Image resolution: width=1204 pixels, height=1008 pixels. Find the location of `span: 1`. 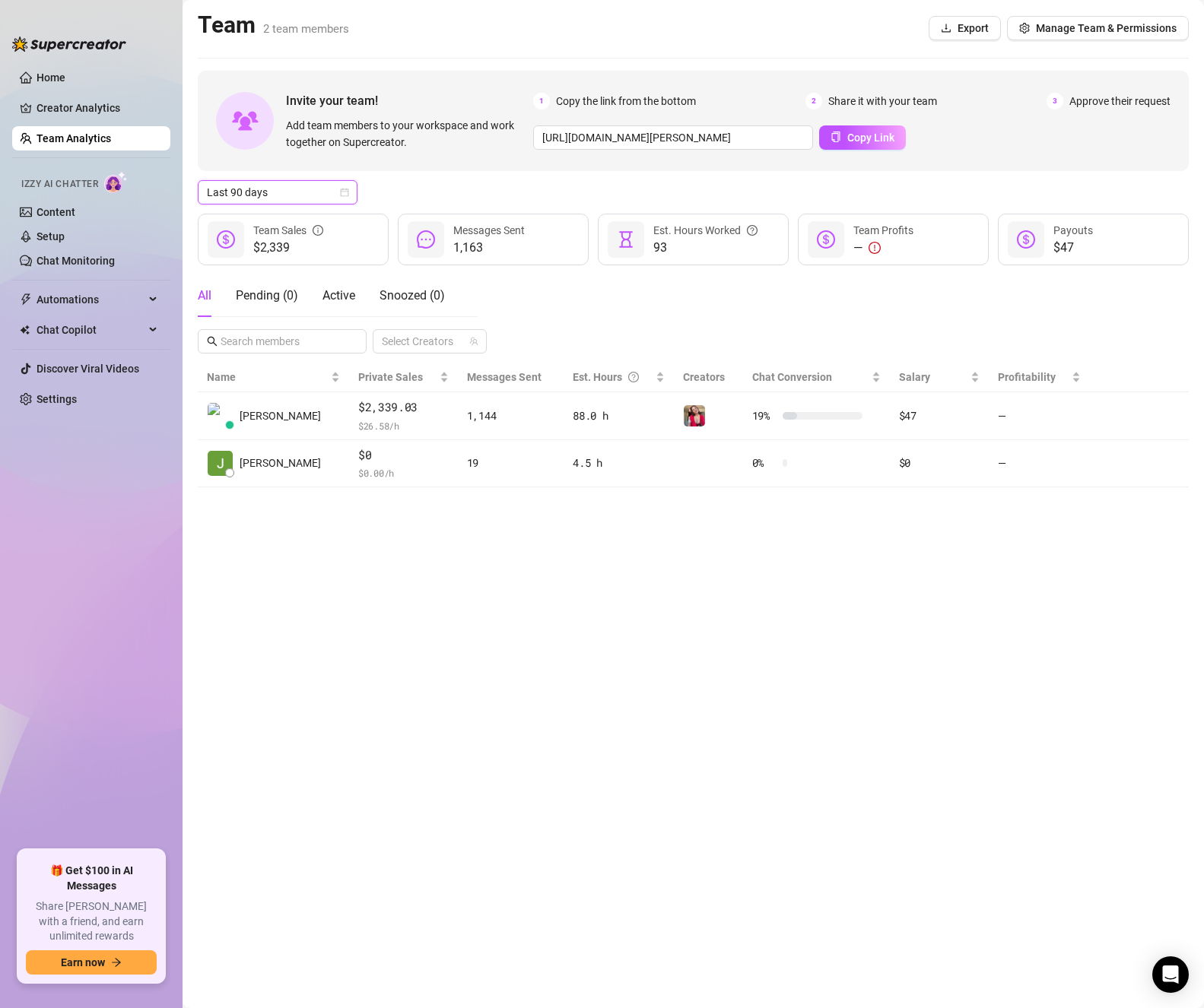

span: 1 is located at coordinates (541, 101).